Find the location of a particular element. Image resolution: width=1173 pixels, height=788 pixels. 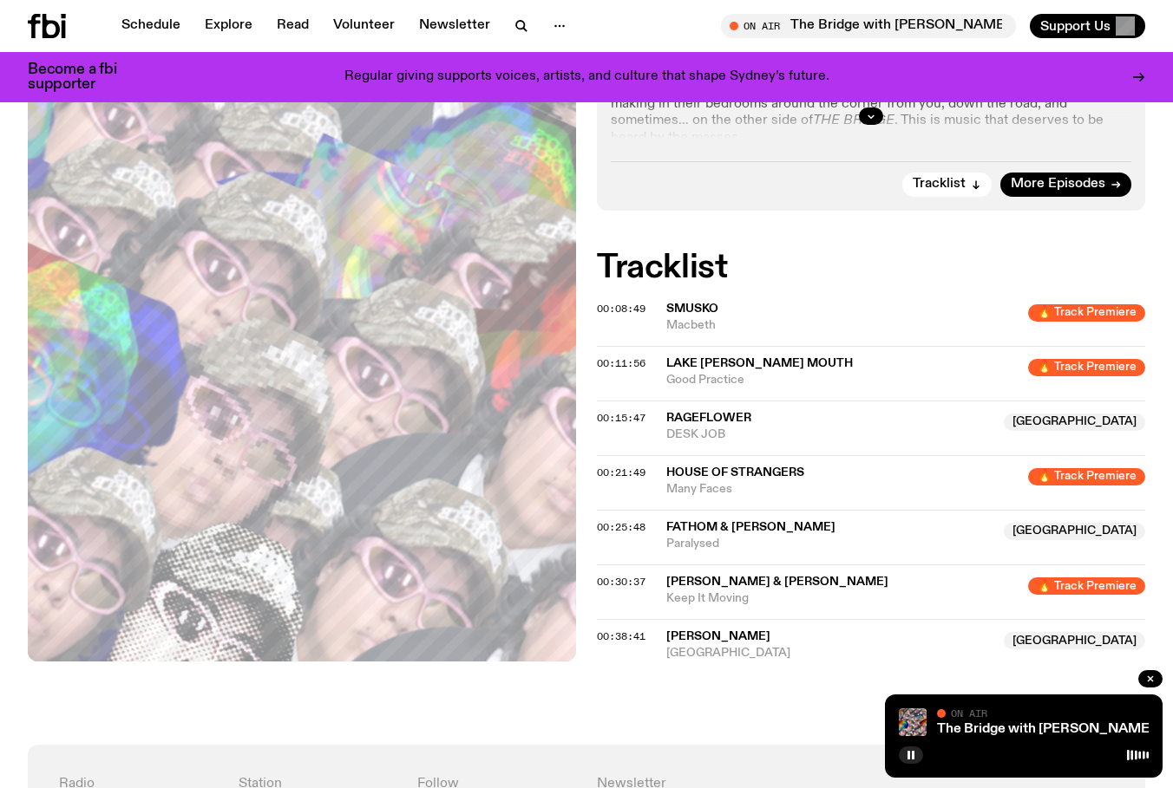

button: Support Us is located at coordinates (1087, 26).